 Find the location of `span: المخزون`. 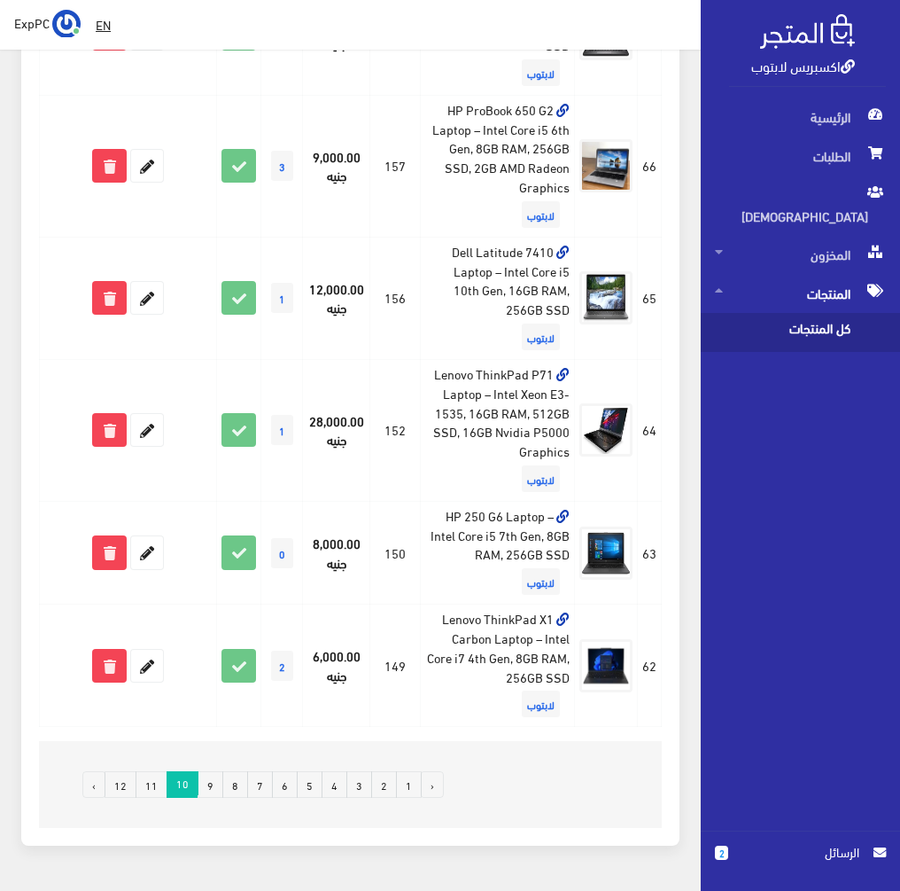

span: المخزون is located at coordinates (800, 254).